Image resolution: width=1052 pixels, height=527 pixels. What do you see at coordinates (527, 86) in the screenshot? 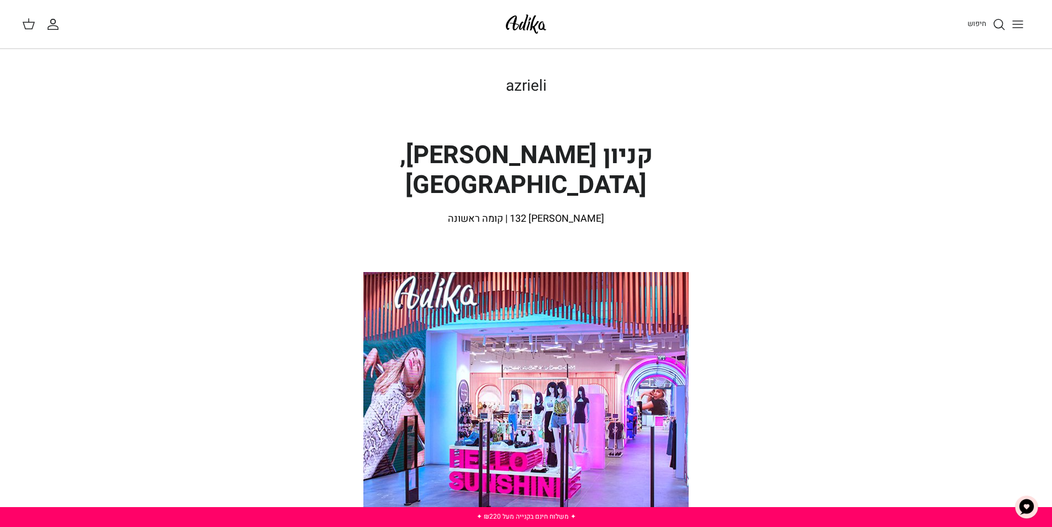
I see `h1: azrieli` at bounding box center [527, 86].